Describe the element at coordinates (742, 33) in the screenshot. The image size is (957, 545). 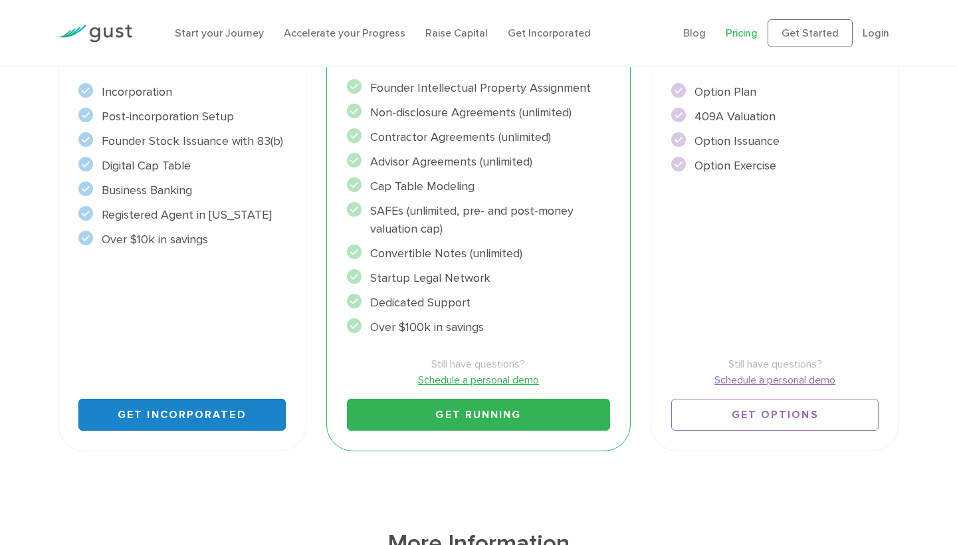
I see `a: Pricing` at that location.